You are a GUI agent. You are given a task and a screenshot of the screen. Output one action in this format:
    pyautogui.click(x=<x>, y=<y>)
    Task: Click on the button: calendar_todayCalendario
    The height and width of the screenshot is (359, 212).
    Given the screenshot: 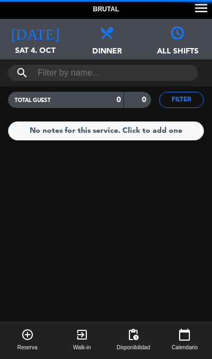 What is the action you would take?
    pyautogui.click(x=185, y=341)
    